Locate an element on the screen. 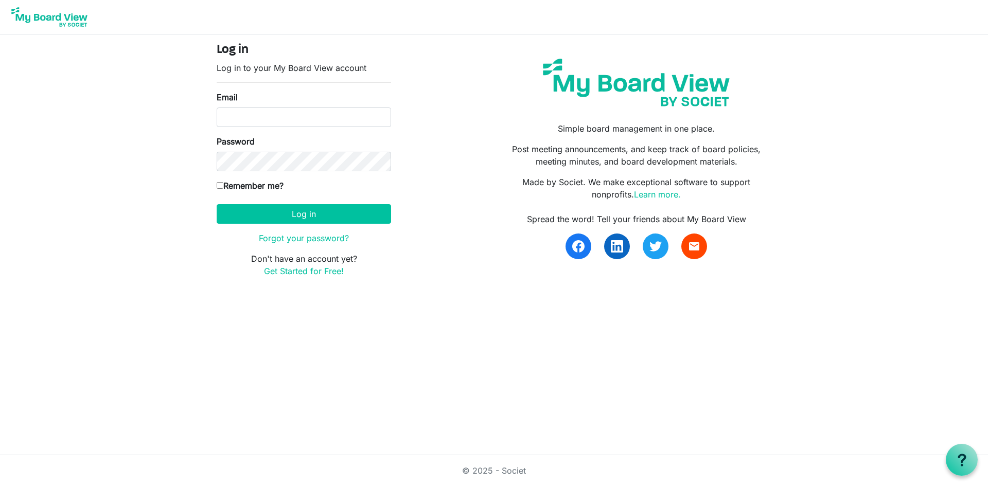 This screenshot has width=988, height=486. img: facebook.svg is located at coordinates (578, 246).